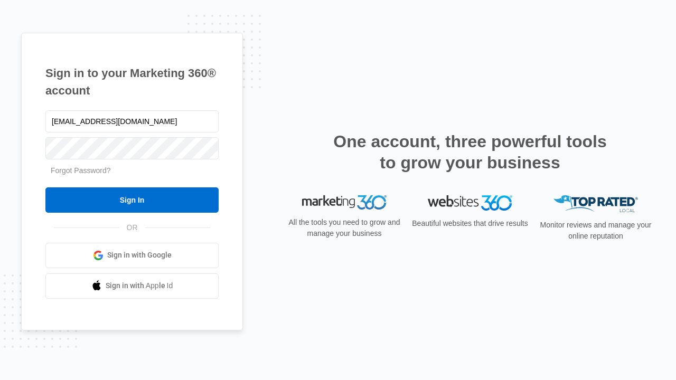 This screenshot has height=380, width=676. Describe the element at coordinates (81, 171) in the screenshot. I see `a: Forgot Password?` at that location.